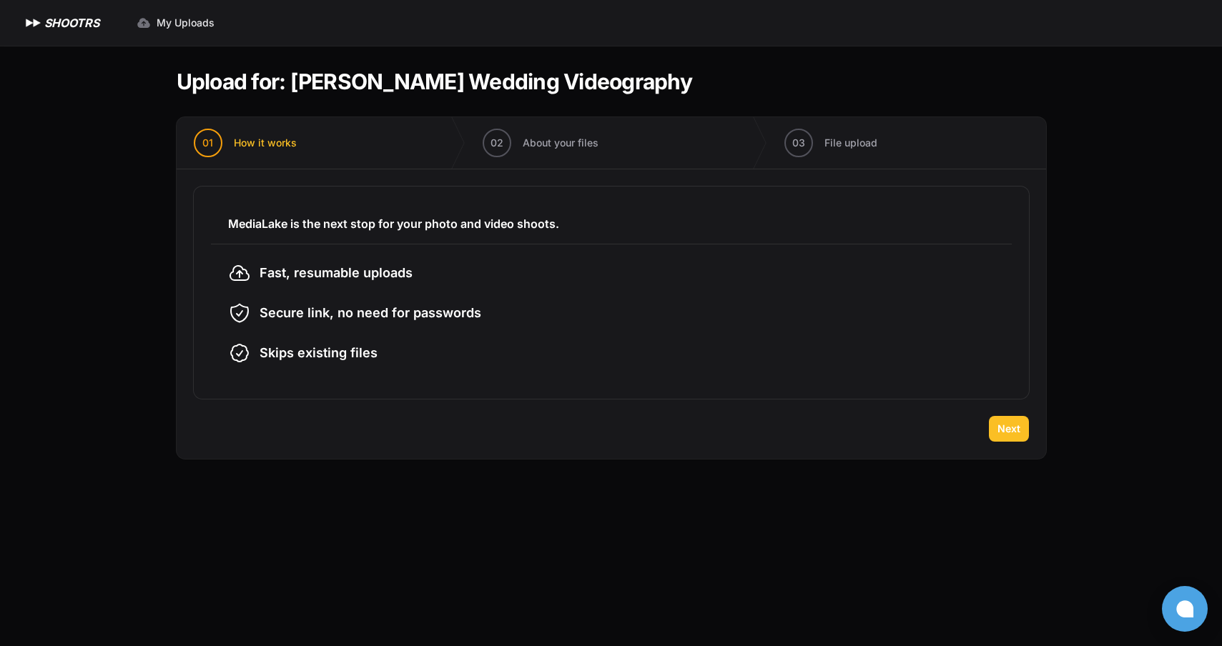 This screenshot has height=646, width=1222. I want to click on span: 02, so click(497, 143).